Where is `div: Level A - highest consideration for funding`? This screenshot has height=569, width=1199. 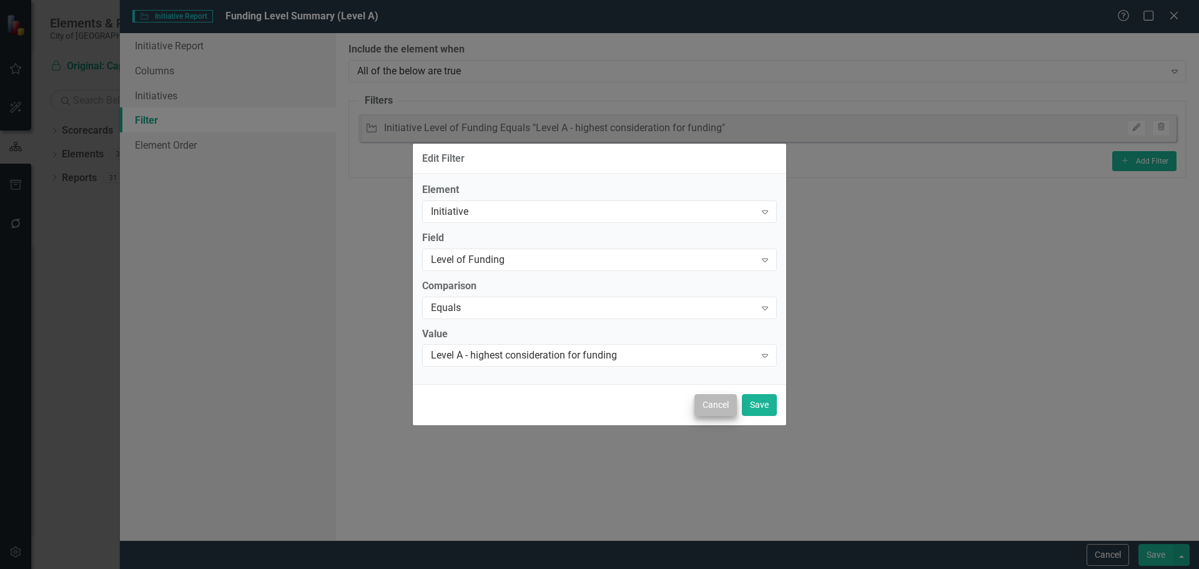
div: Level A - highest consideration for funding is located at coordinates (593, 355).